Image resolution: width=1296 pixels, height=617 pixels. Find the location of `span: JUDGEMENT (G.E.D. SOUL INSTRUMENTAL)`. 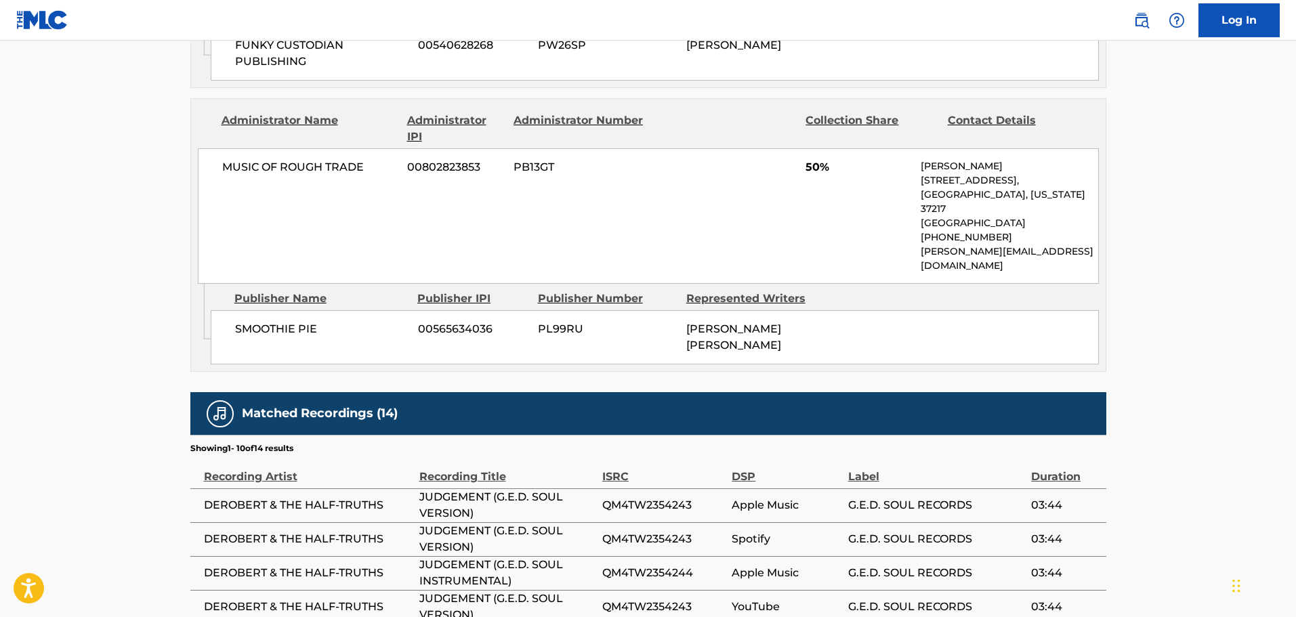

span: JUDGEMENT (G.E.D. SOUL INSTRUMENTAL) is located at coordinates (507, 573).